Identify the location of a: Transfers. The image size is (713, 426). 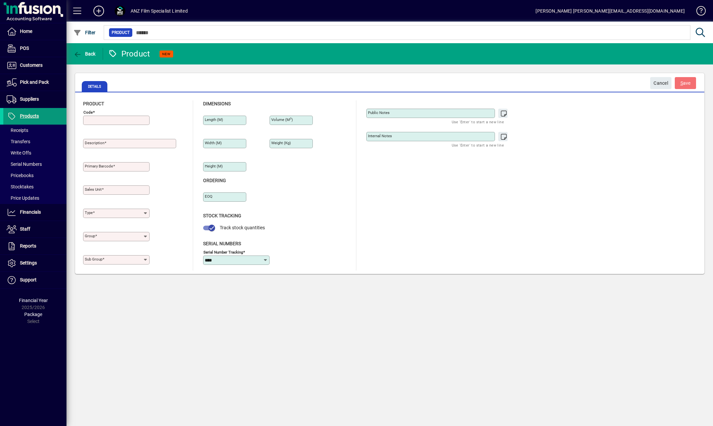
(35, 142).